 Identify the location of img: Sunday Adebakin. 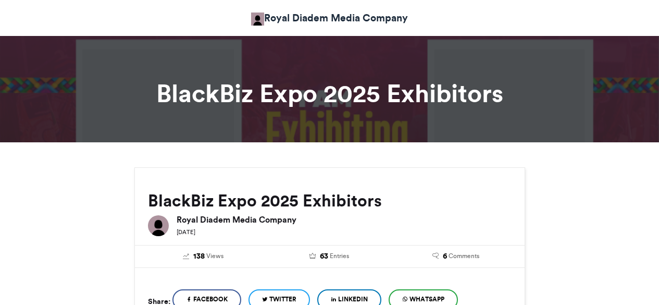
(257, 19).